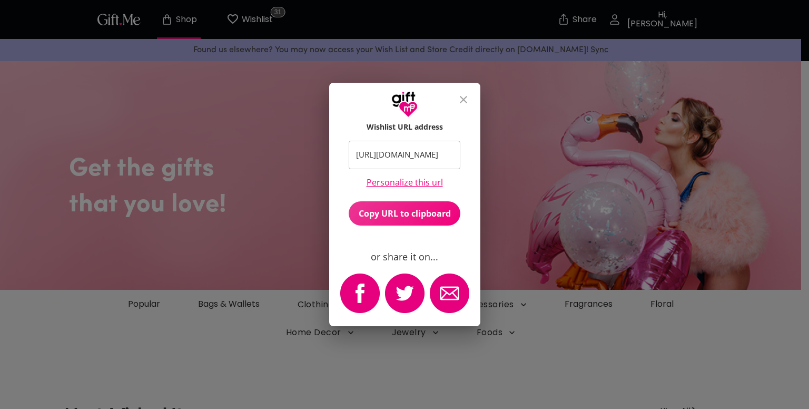  I want to click on img: Share with Email, so click(449, 293).